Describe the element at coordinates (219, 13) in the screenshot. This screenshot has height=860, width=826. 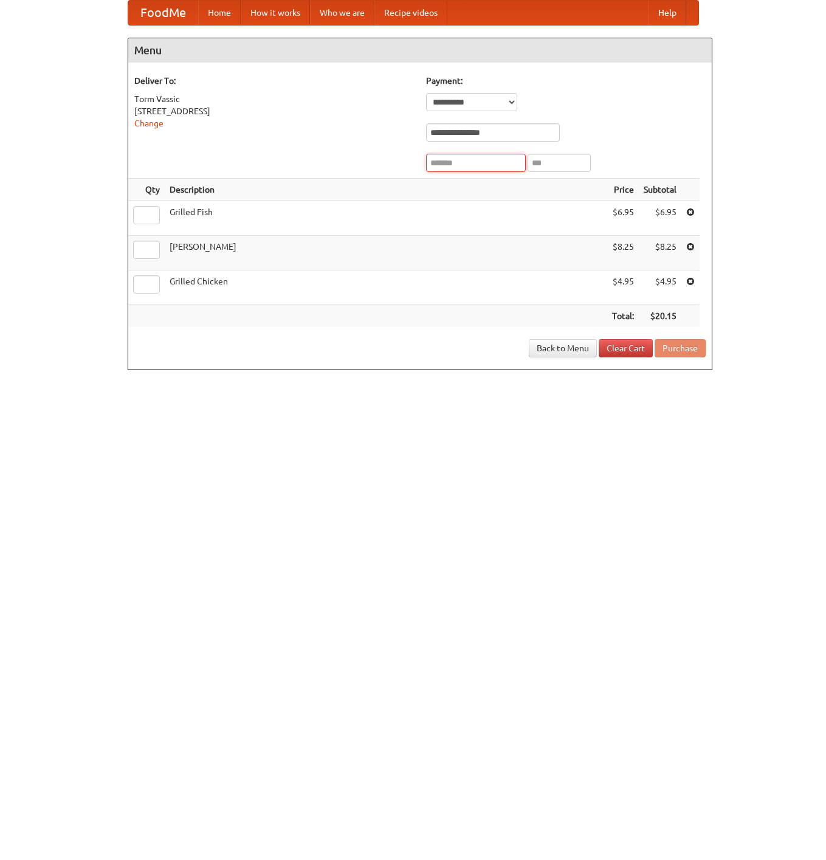
I see `a: Home` at that location.